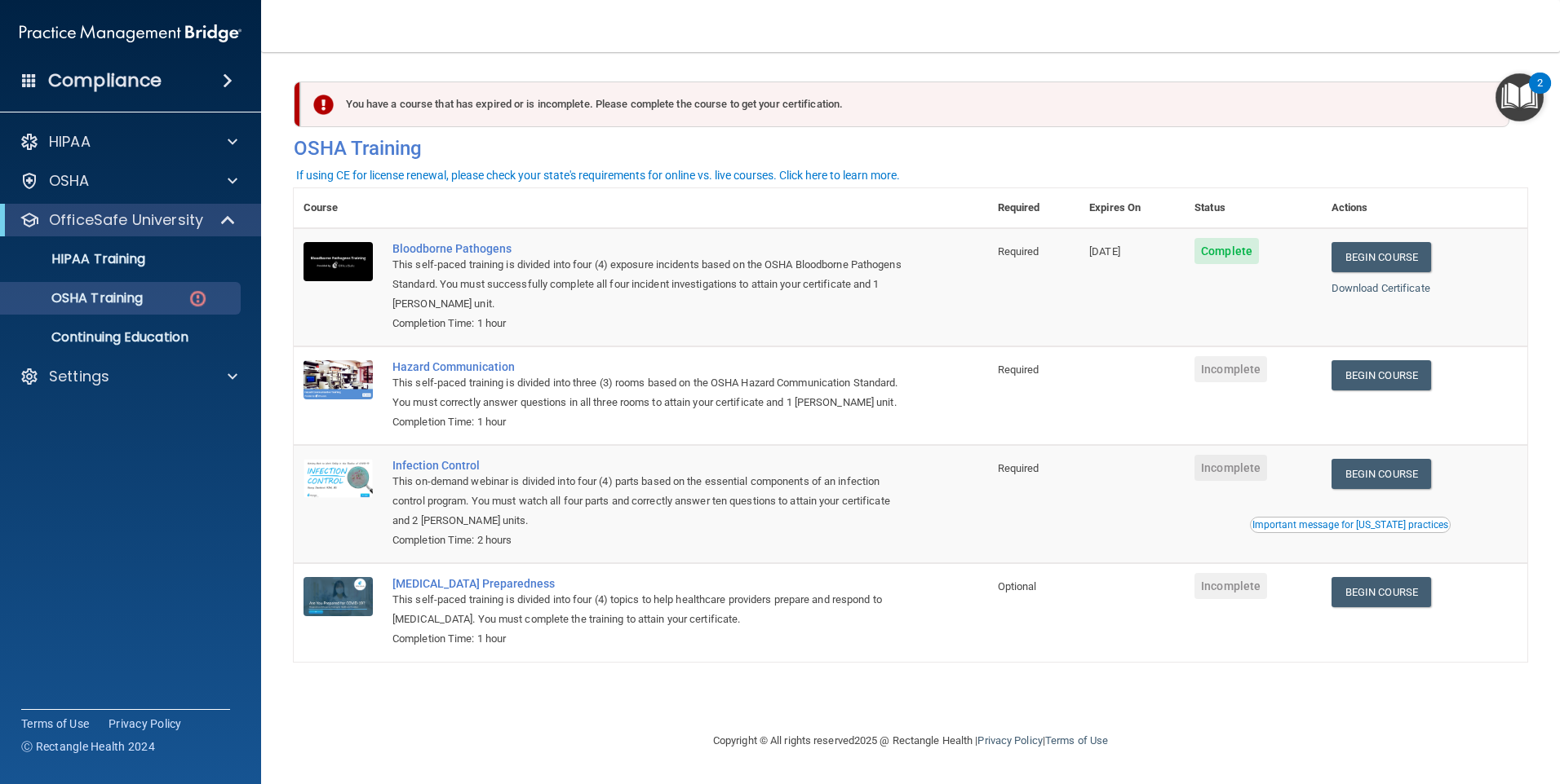 This screenshot has width=1560, height=784. Describe the element at coordinates (911, 148) in the screenshot. I see `h4: OSHA Training` at that location.